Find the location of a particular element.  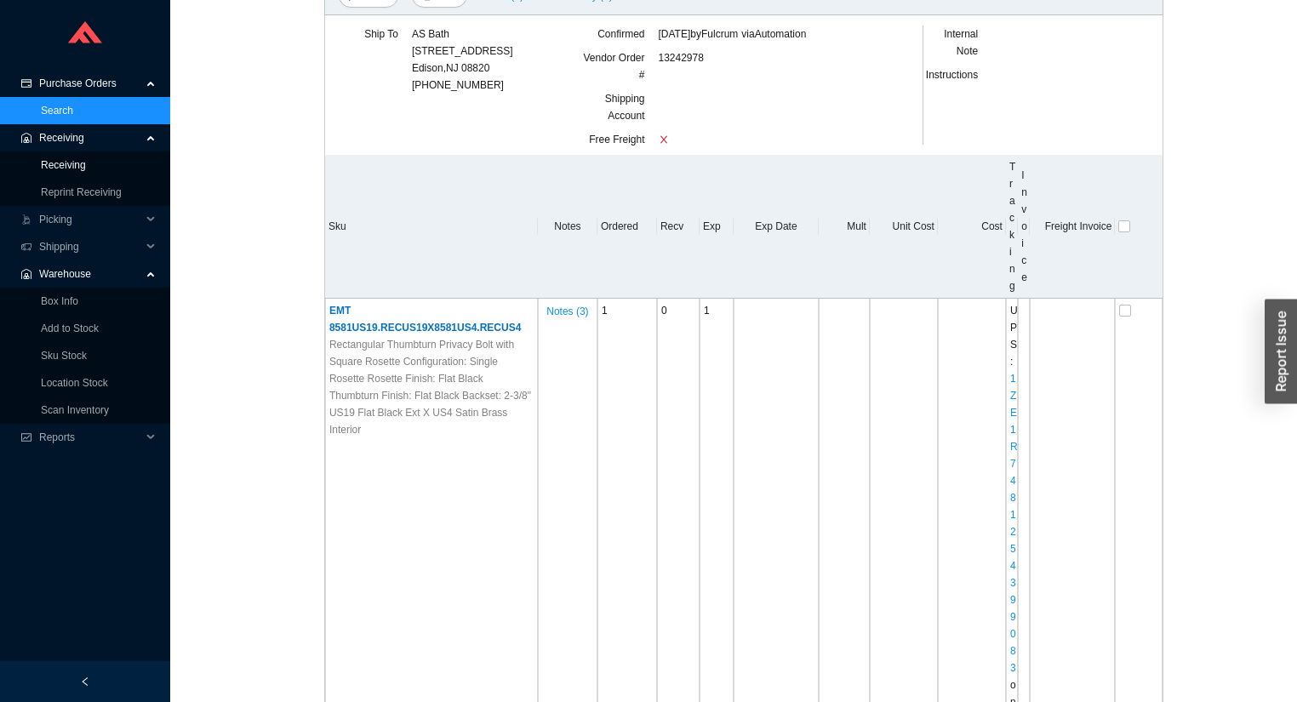

th: Cost is located at coordinates (972, 226).